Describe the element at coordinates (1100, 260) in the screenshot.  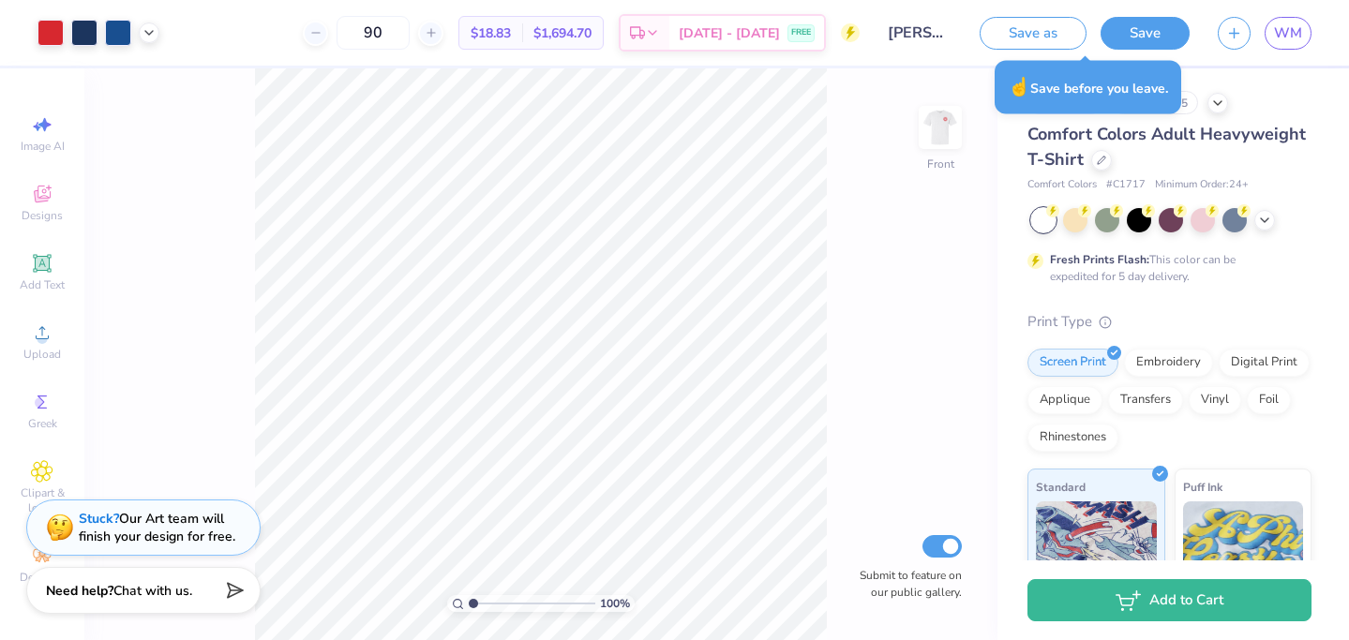
I see `strong: Fresh Prints Flash:` at that location.